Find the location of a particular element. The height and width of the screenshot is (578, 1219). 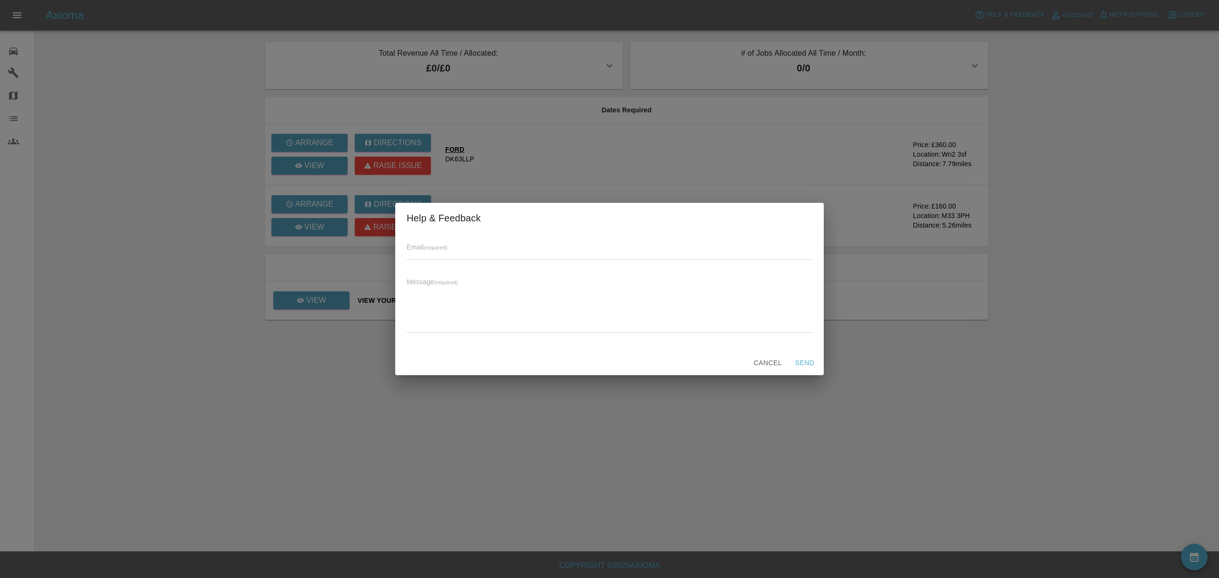

button: Cancel is located at coordinates (768, 363).